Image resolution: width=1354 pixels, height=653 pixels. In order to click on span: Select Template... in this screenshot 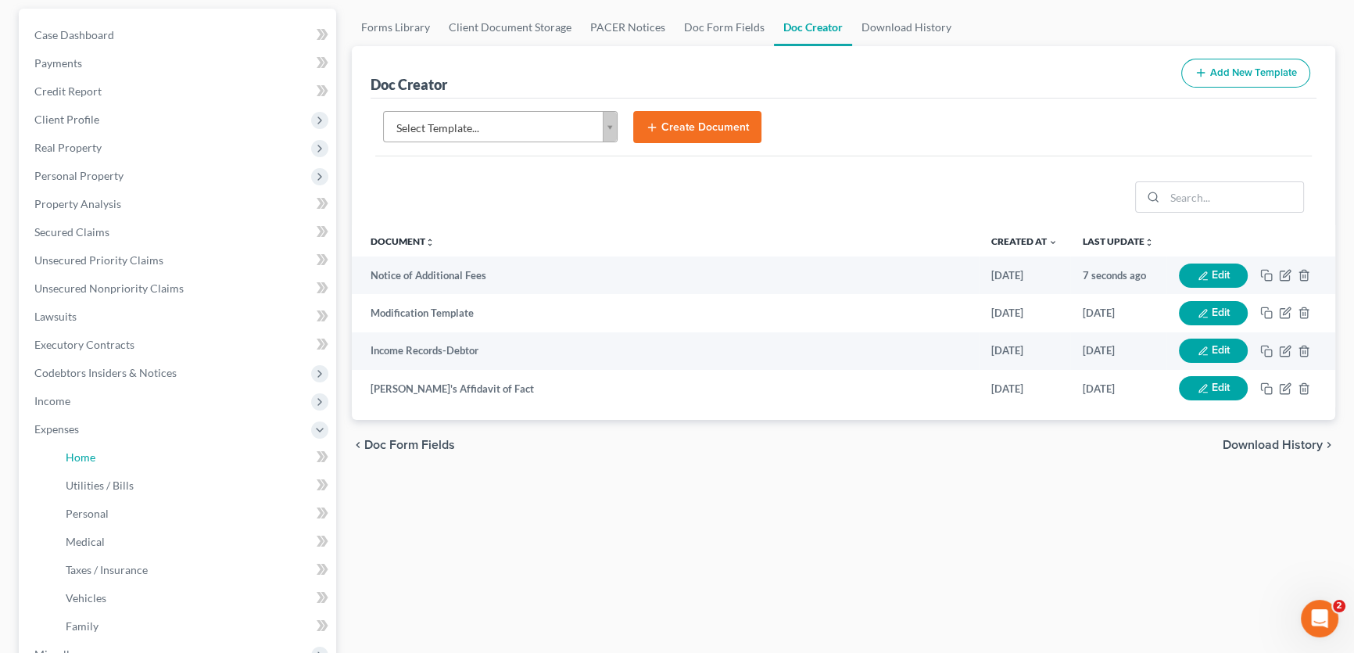, I will do `click(490, 128)`.